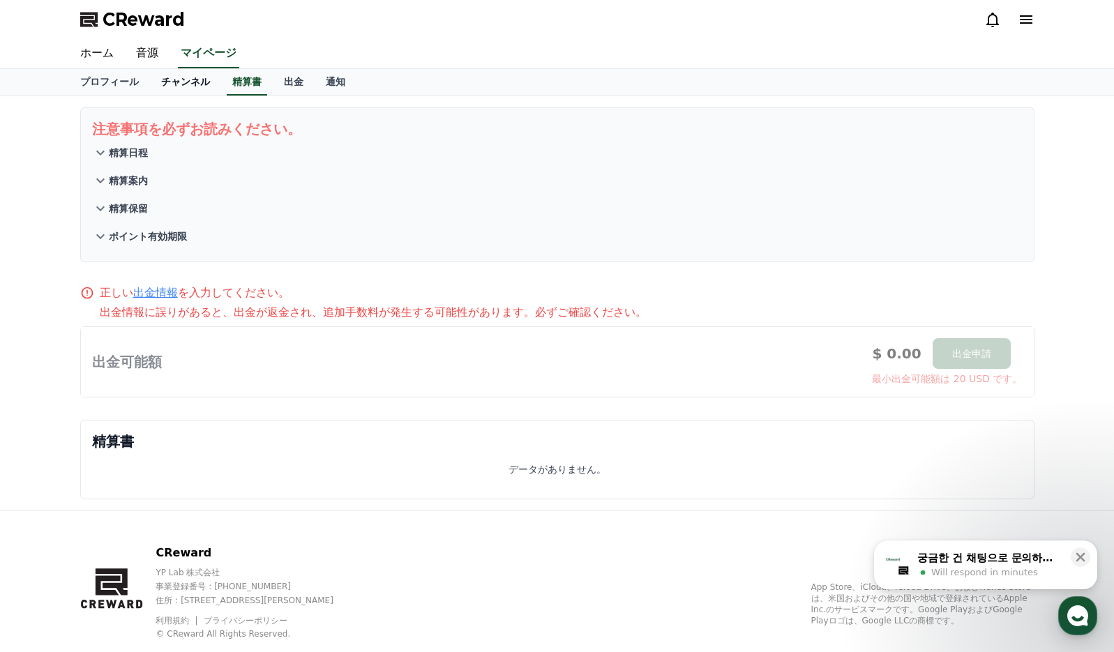 The image size is (1114, 652). I want to click on span: CReward, so click(144, 20).